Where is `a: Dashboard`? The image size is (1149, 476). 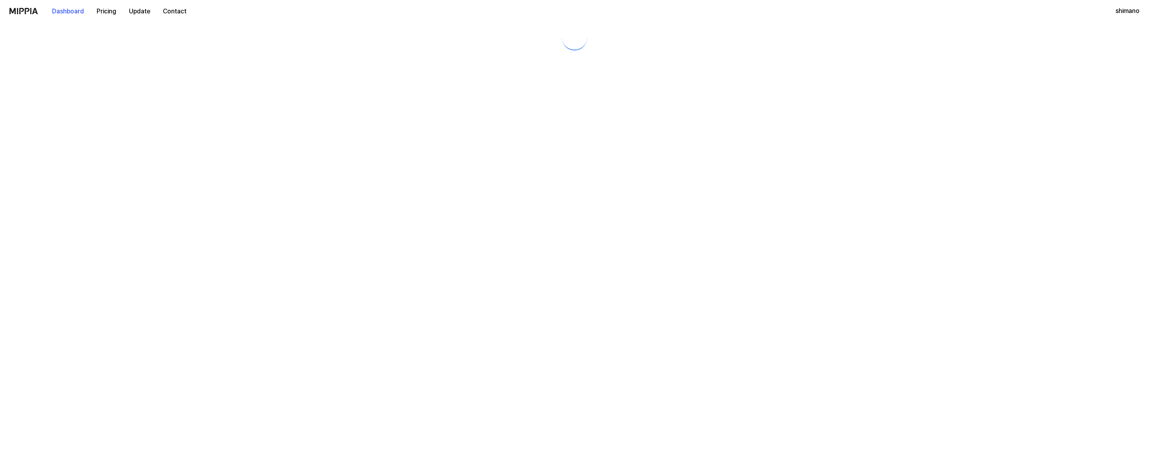
a: Dashboard is located at coordinates (68, 11).